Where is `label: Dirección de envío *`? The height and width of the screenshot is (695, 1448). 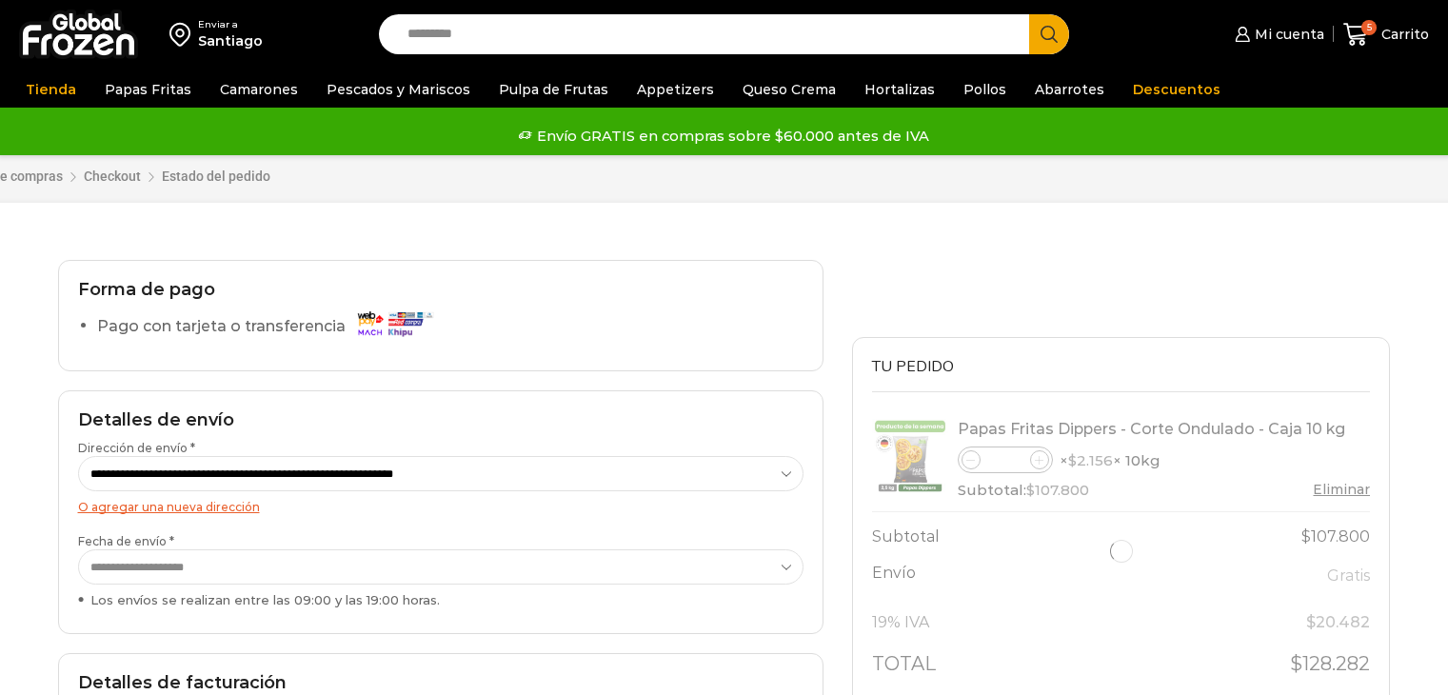
label: Dirección de envío * is located at coordinates (441, 465).